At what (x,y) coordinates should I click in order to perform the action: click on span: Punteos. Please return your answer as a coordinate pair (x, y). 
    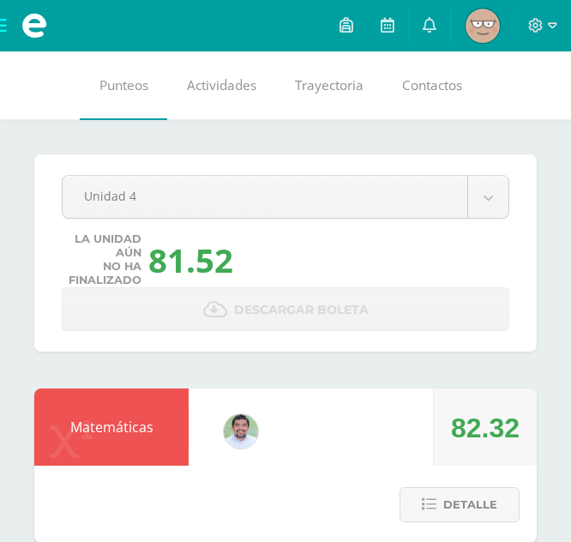
    Looking at the image, I should click on (124, 85).